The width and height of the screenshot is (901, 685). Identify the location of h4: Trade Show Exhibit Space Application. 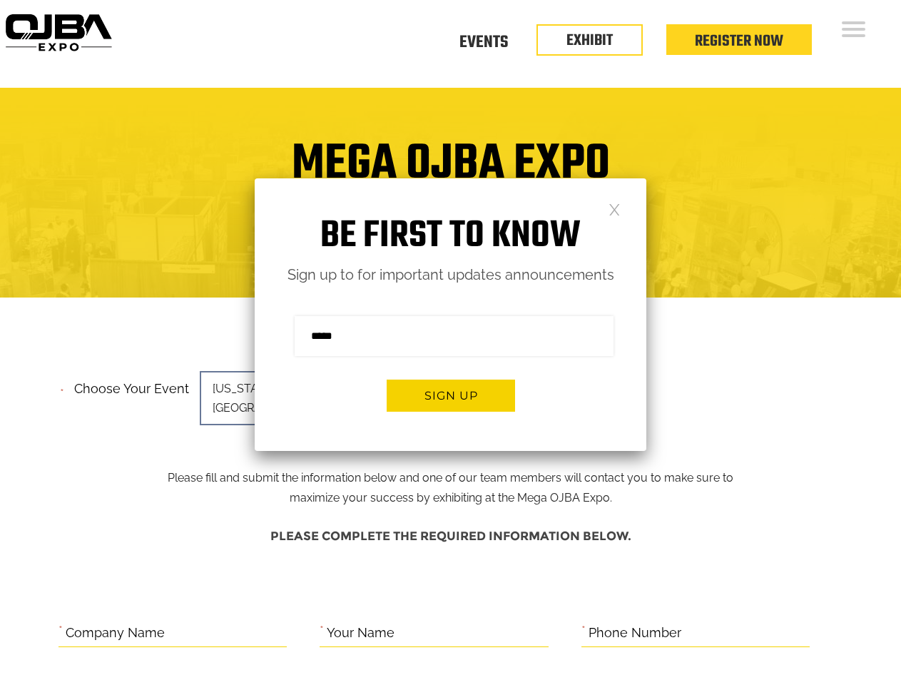
(450, 227).